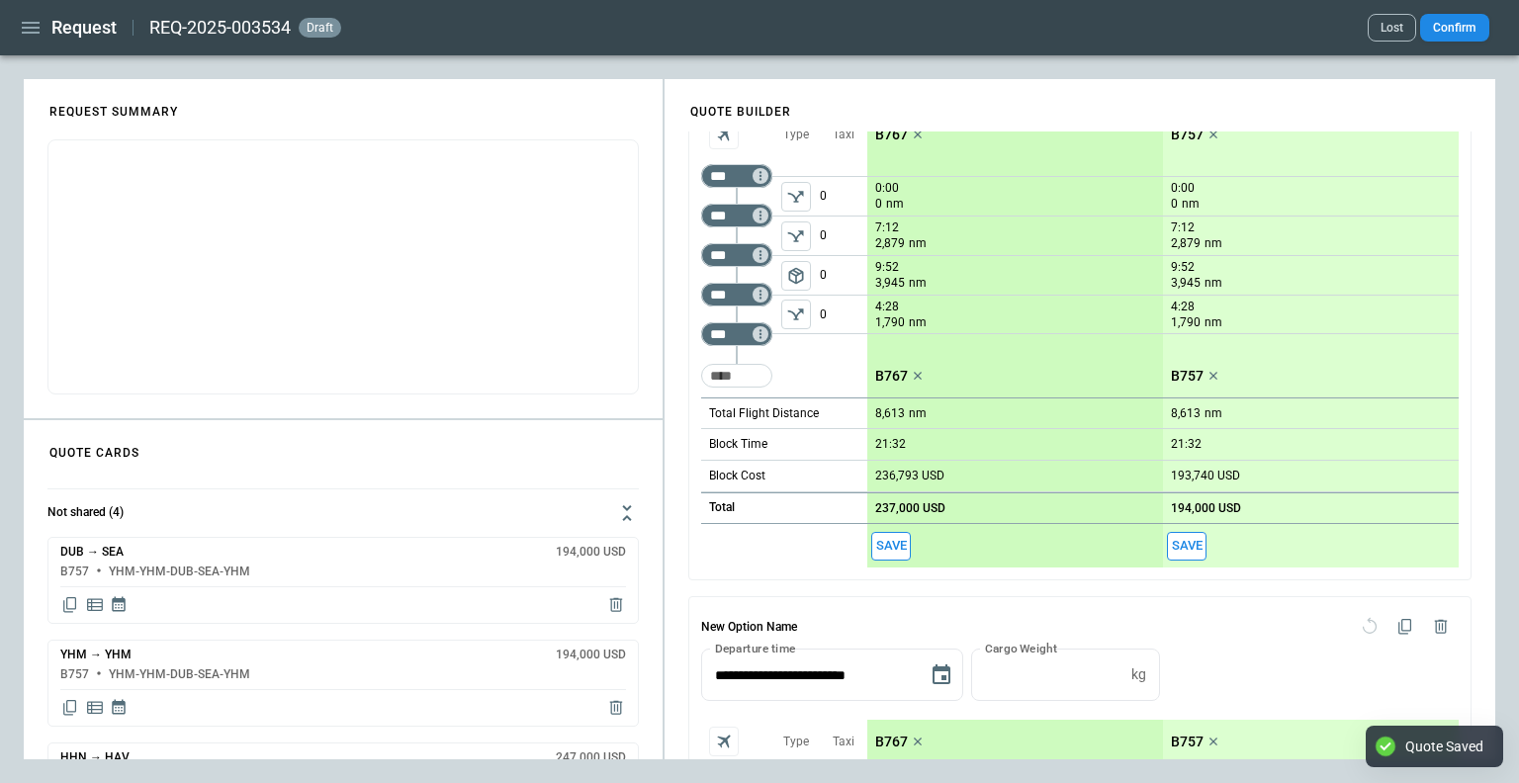  I want to click on h6: Total, so click(722, 507).